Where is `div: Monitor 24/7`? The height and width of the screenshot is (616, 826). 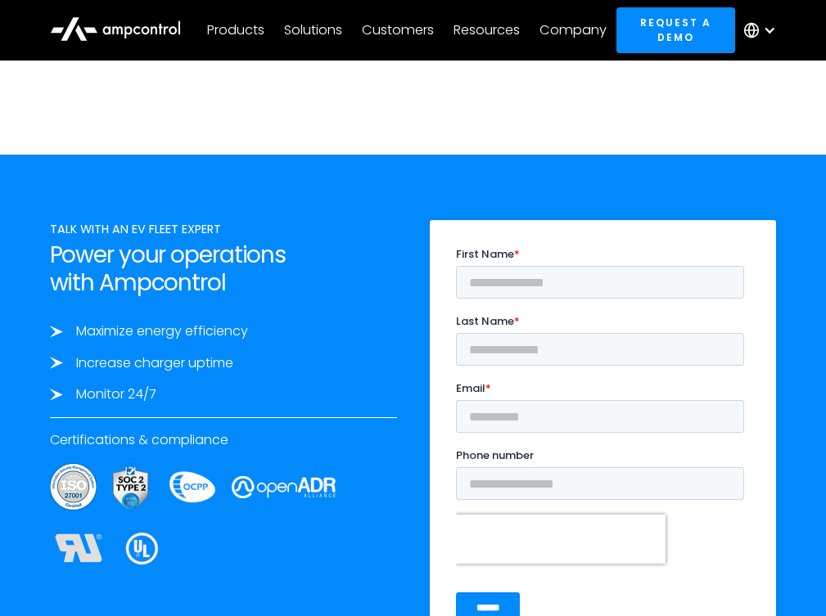
div: Monitor 24/7 is located at coordinates (116, 395).